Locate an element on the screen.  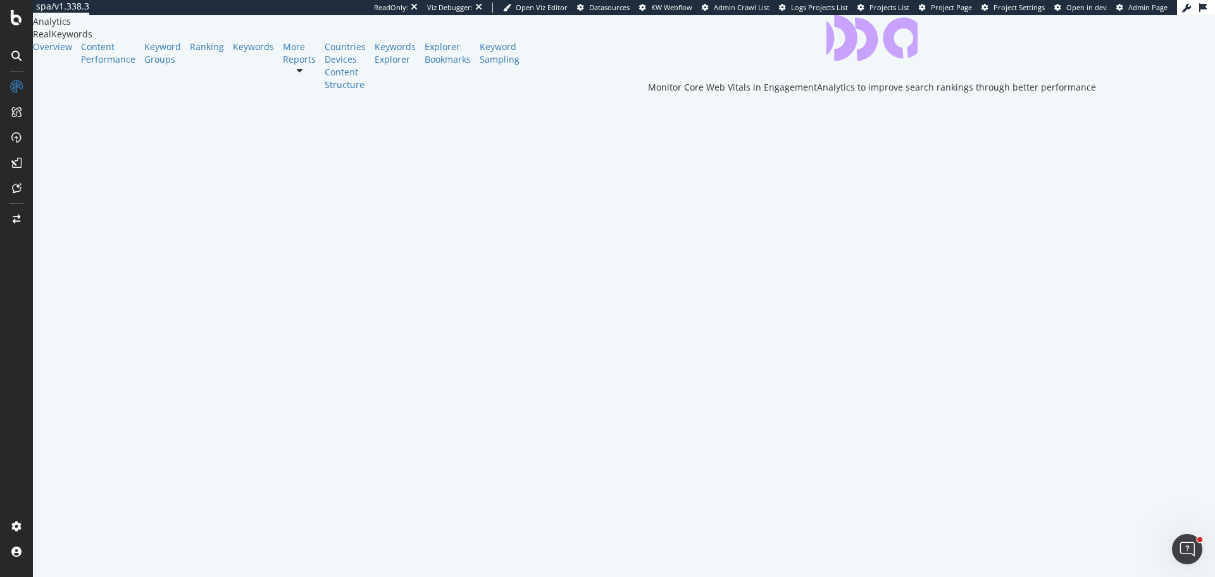
a: Datasources is located at coordinates (603, 8).